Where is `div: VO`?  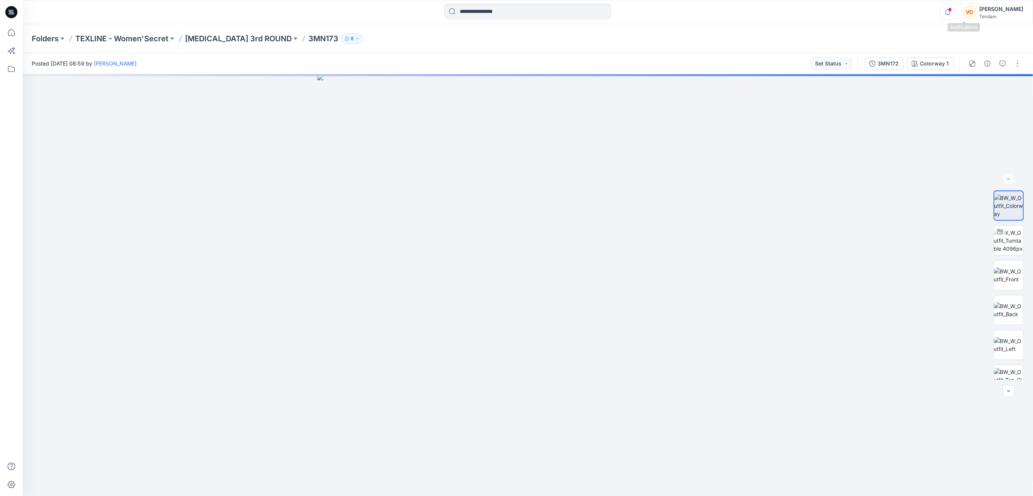 div: VO is located at coordinates (970, 12).